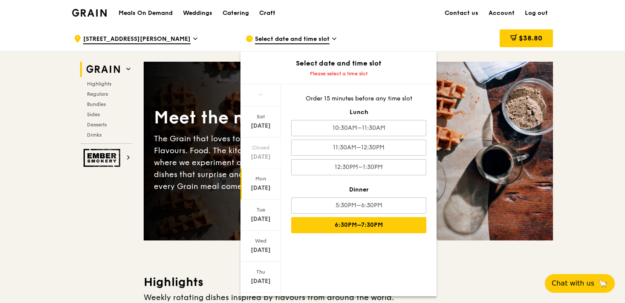 This screenshot has width=625, height=303. I want to click on img: Ember Smokery web logo, so click(103, 158).